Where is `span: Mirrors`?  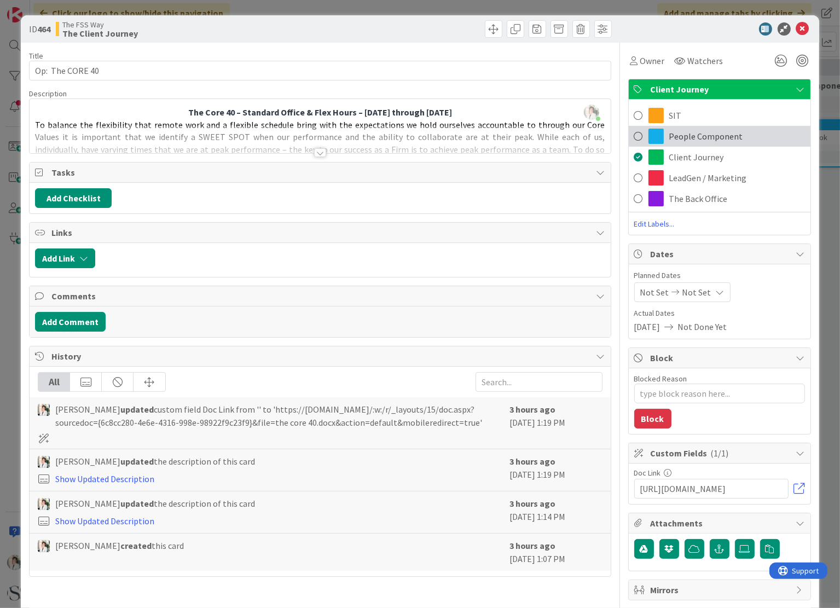 span: Mirrors is located at coordinates (721, 590).